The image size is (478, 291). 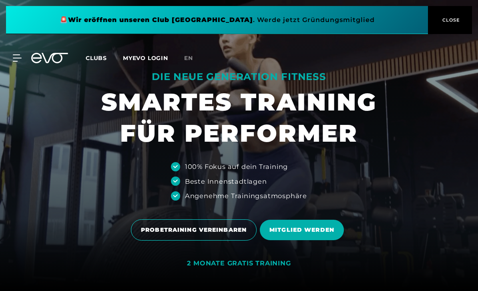 What do you see at coordinates (96, 58) in the screenshot?
I see `span: Clubs` at bounding box center [96, 58].